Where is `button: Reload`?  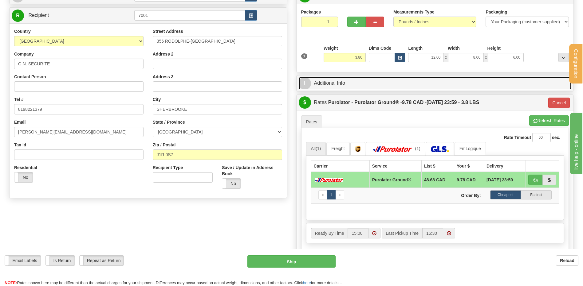
button: Reload is located at coordinates (567, 261).